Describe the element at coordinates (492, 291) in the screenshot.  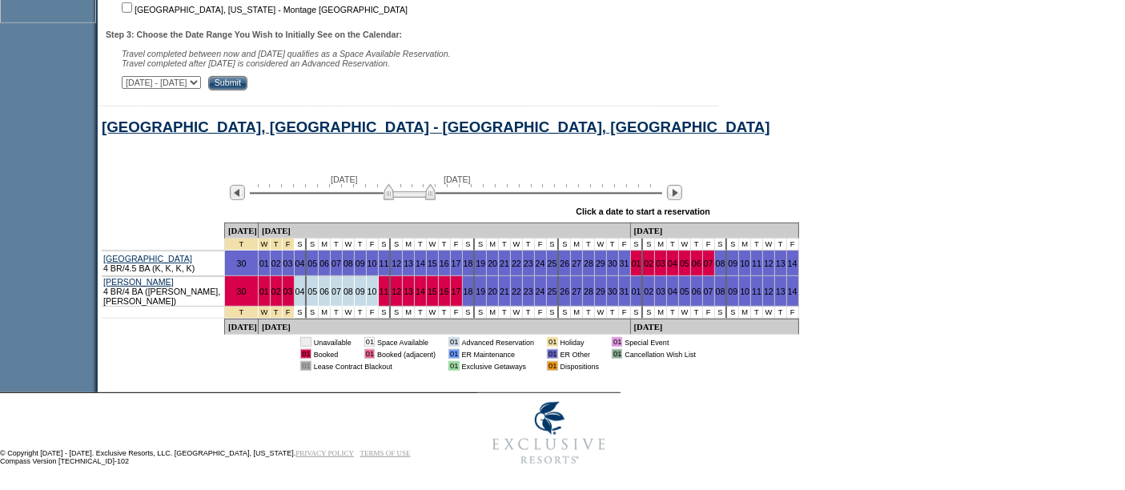
I see `a: 20` at that location.